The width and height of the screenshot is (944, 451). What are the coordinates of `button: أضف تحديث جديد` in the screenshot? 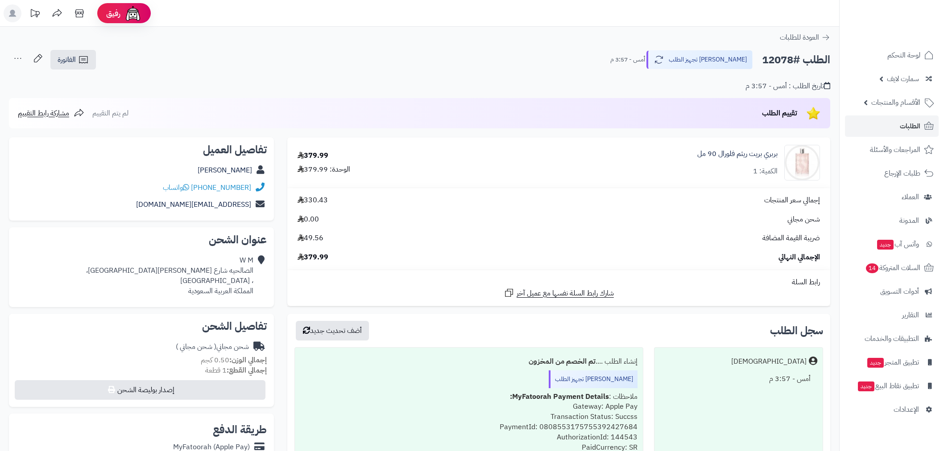 It's located at (332, 331).